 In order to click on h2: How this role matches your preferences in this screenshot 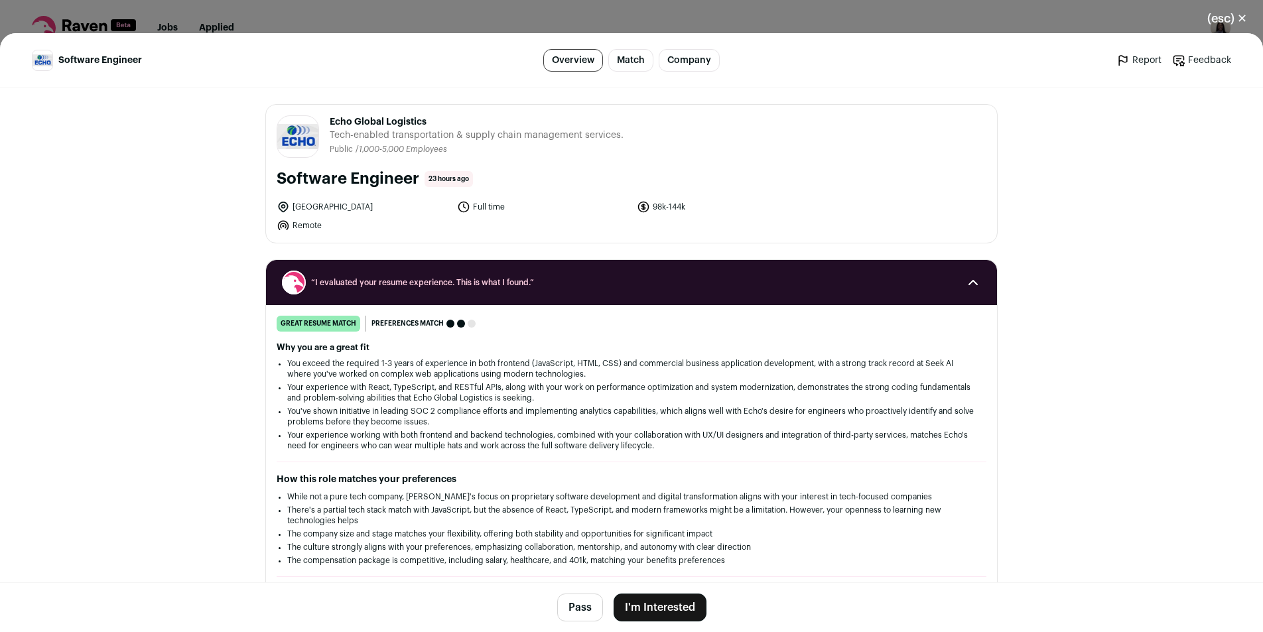, I will do `click(632, 480)`.